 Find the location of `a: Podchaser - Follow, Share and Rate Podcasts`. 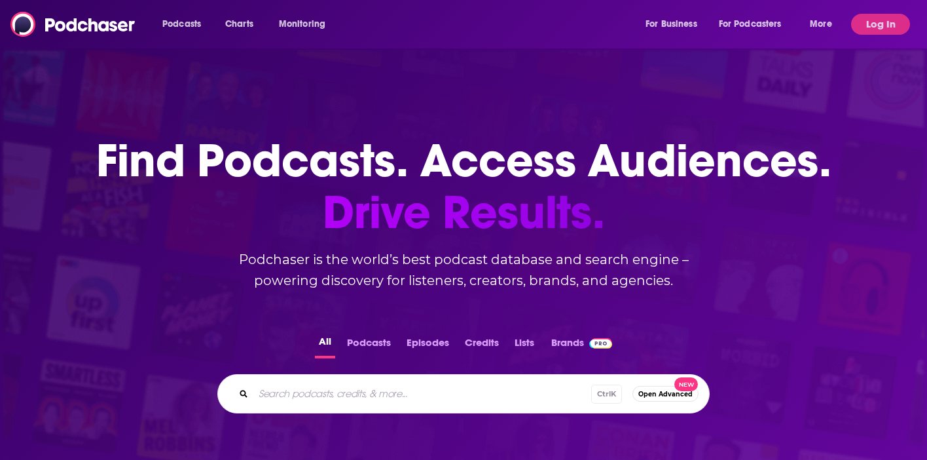

a: Podchaser - Follow, Share and Rate Podcasts is located at coordinates (73, 24).